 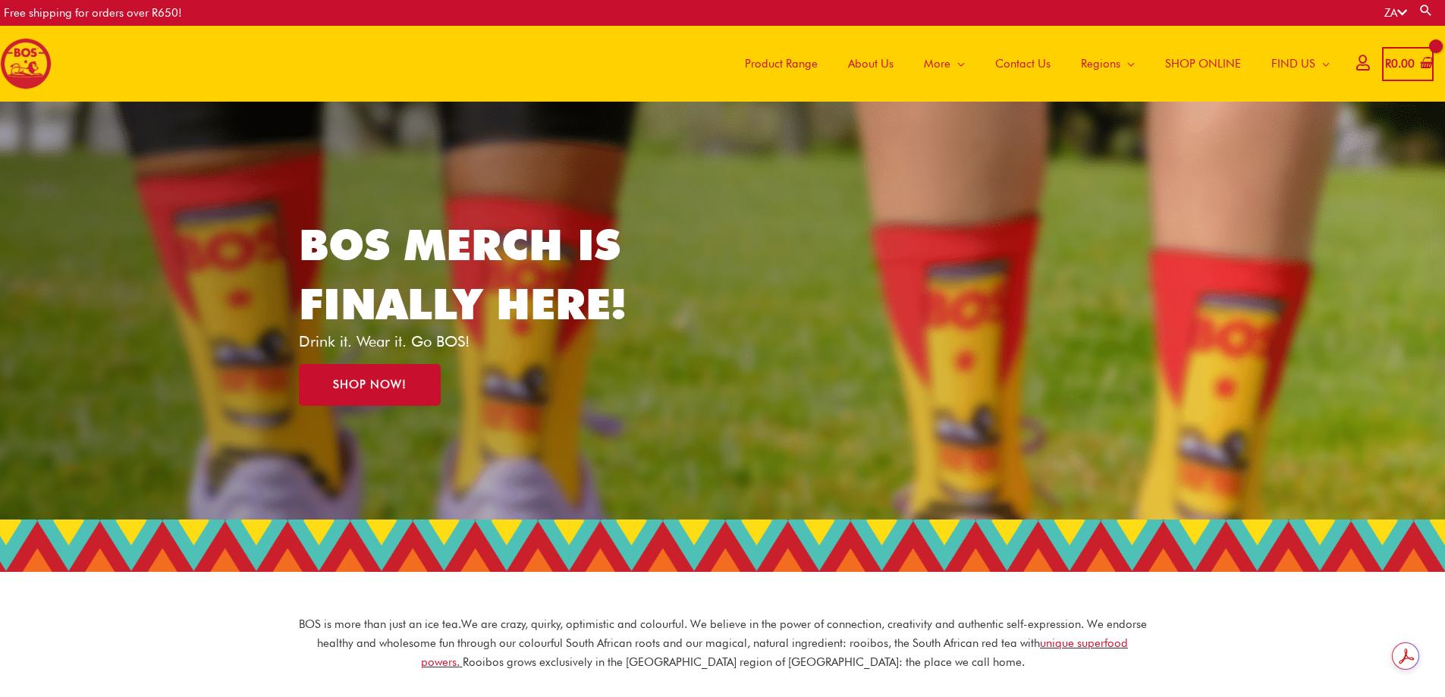 What do you see at coordinates (937, 64) in the screenshot?
I see `span: More` at bounding box center [937, 64].